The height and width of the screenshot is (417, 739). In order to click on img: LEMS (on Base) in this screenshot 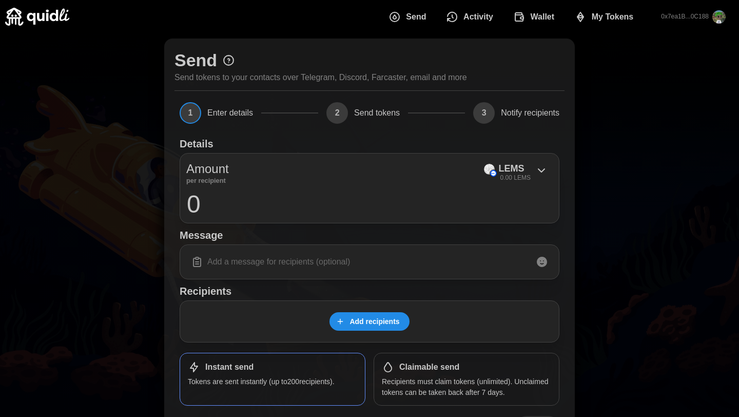, I will do `click(489, 169)`.